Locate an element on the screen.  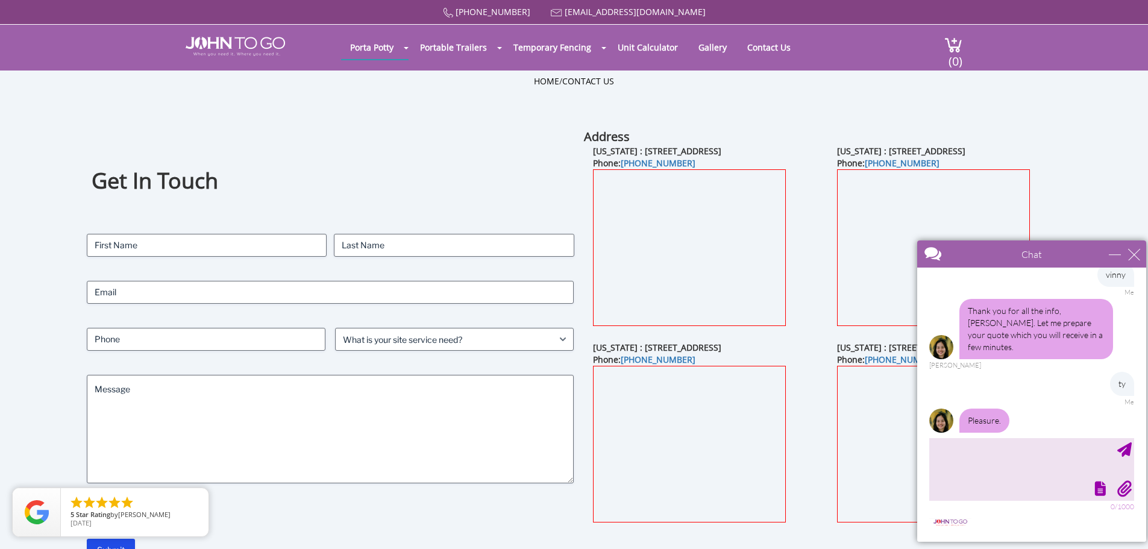
a: Home is located at coordinates (546, 81).